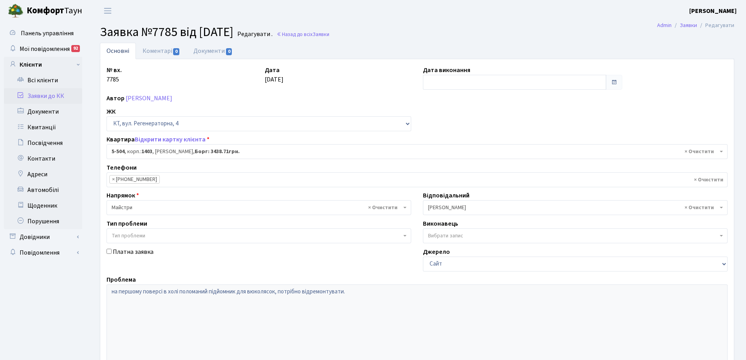 Image resolution: width=746 pixels, height=360 pixels. I want to click on span: Таун, so click(54, 11).